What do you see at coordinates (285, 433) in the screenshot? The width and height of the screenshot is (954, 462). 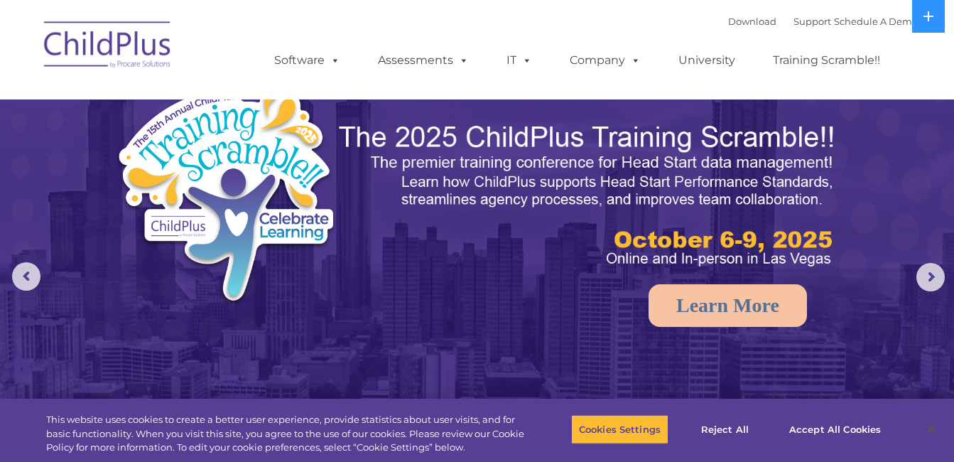 I see `div: This website uses cookies to create a better user experience, provide statistics about user visit...` at bounding box center [285, 433].